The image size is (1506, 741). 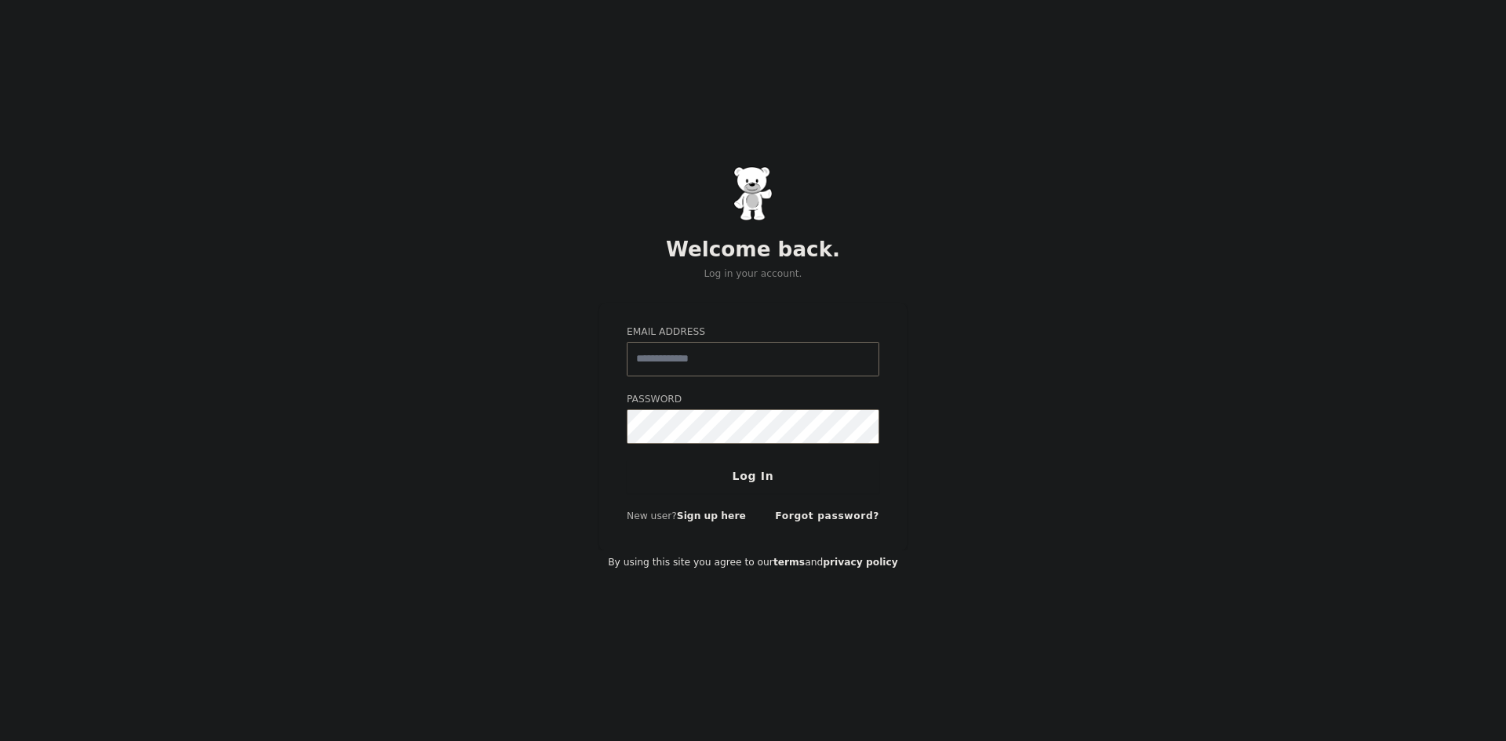 What do you see at coordinates (753, 250) in the screenshot?
I see `h2: Welcome back.` at bounding box center [753, 250].